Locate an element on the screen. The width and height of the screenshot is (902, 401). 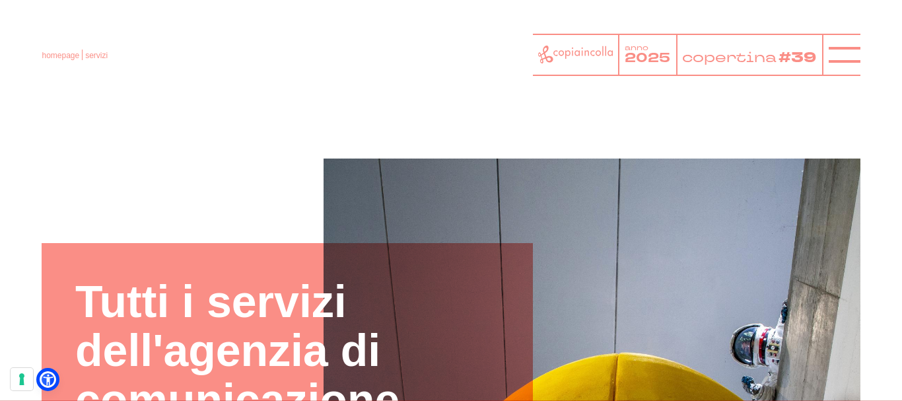
span: servizi is located at coordinates (96, 55).